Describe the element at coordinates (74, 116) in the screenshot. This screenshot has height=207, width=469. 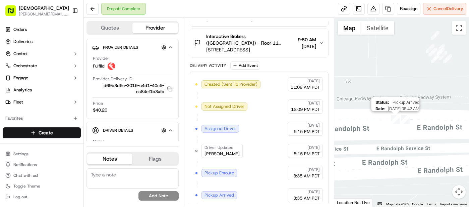
I see `span: Pylon` at that location.